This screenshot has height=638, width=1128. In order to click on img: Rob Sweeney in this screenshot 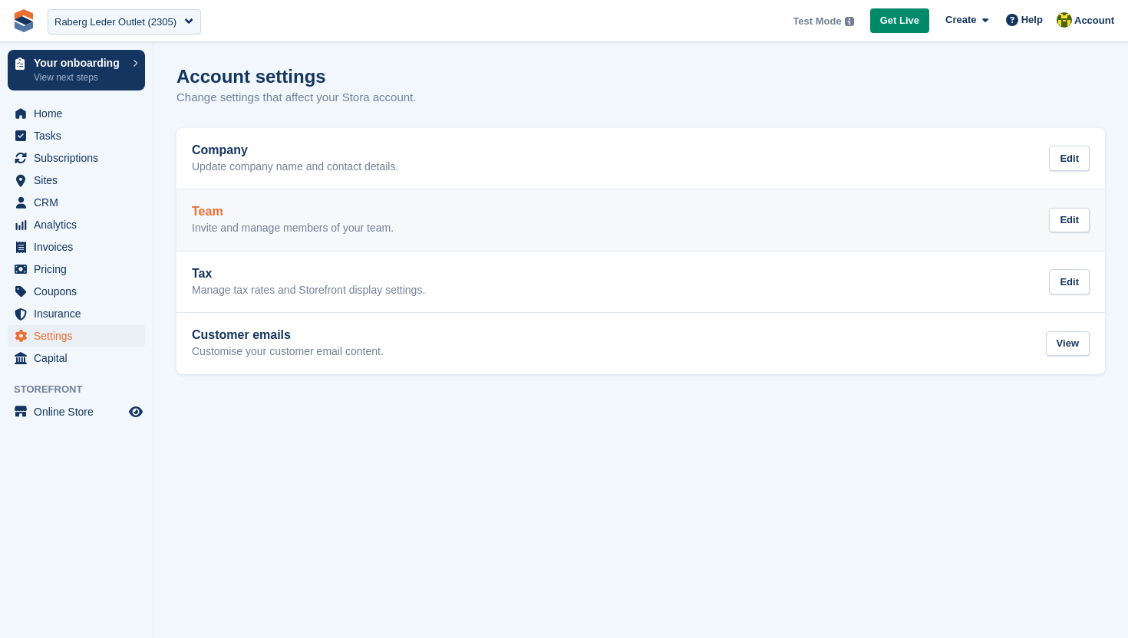, I will do `click(1064, 20)`.